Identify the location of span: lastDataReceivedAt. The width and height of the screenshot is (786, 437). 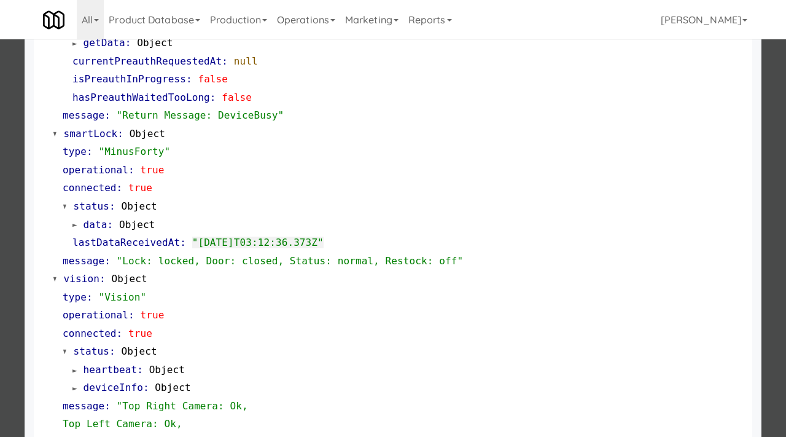
(126, 242).